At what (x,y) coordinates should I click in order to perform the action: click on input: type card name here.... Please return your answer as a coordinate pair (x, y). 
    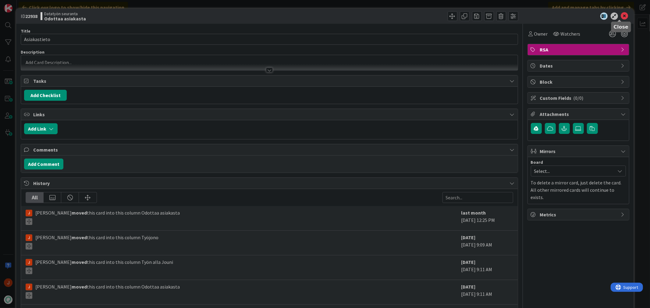
    Looking at the image, I should click on (269, 39).